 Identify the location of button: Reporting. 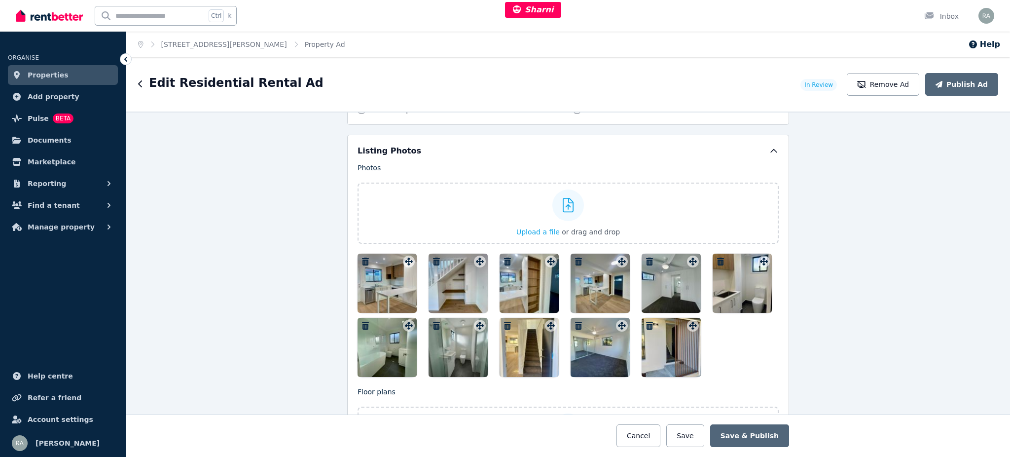
(63, 183).